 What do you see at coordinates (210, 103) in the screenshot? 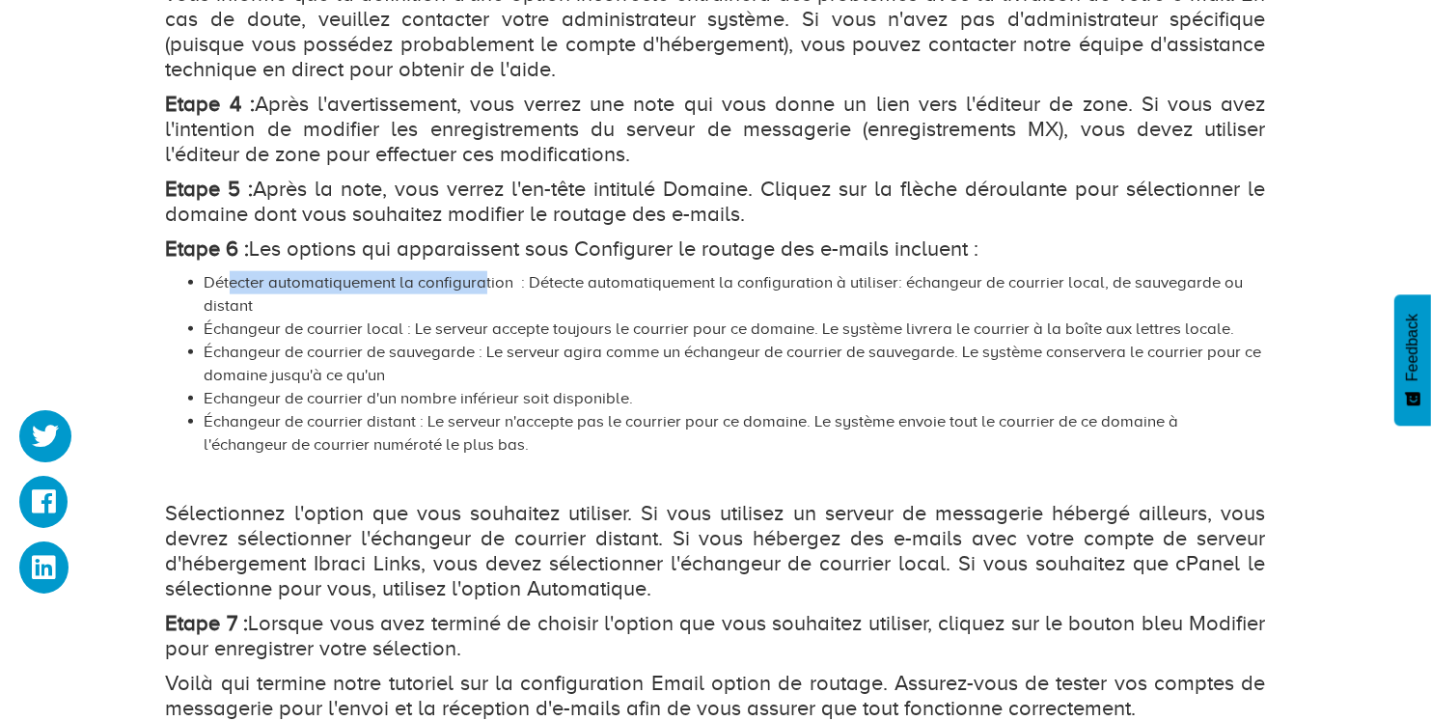
I see `strong: Etape 4 :` at bounding box center [210, 103].